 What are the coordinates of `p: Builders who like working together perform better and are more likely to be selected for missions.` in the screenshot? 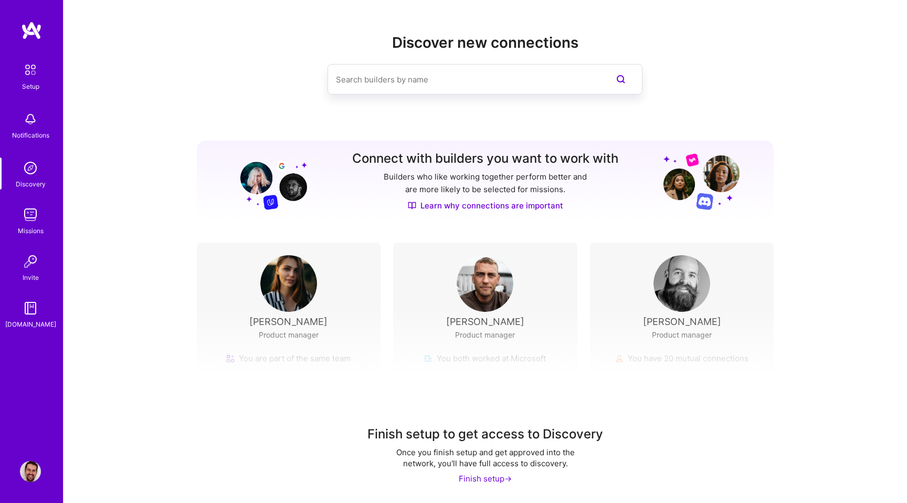 It's located at (485, 183).